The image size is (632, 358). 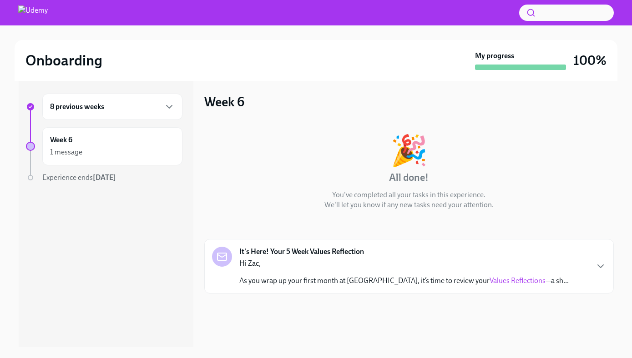 What do you see at coordinates (79, 177) in the screenshot?
I see `span: Experience ends` at bounding box center [79, 177].